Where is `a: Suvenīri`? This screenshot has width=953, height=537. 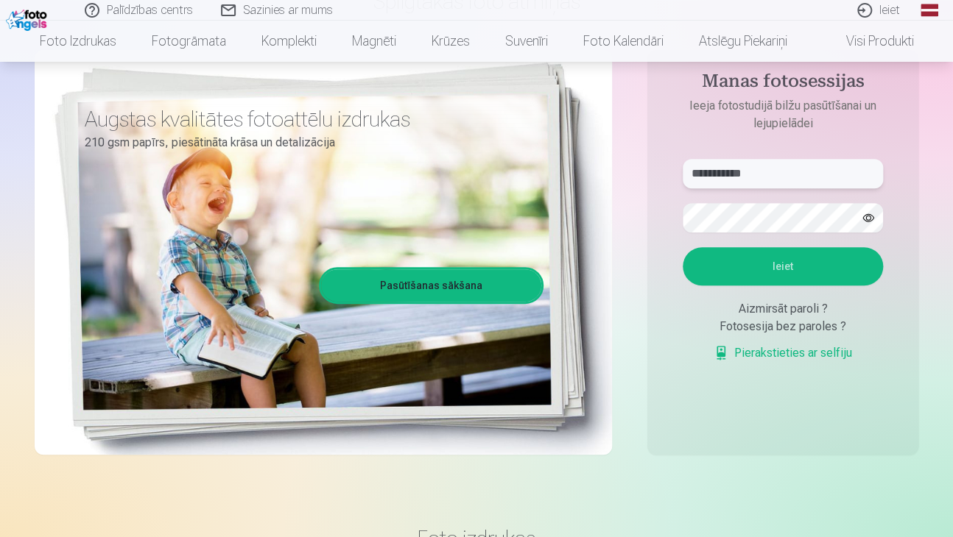
a: Suvenīri is located at coordinates (526, 41).